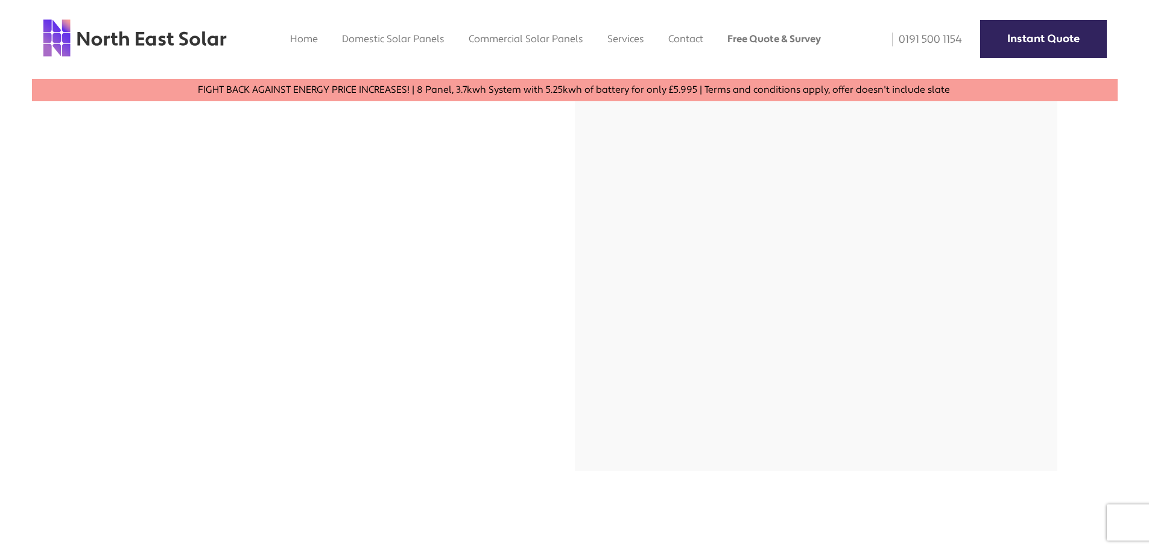 The width and height of the screenshot is (1149, 549). What do you see at coordinates (134, 38) in the screenshot?
I see `img: north east solar logo` at bounding box center [134, 38].